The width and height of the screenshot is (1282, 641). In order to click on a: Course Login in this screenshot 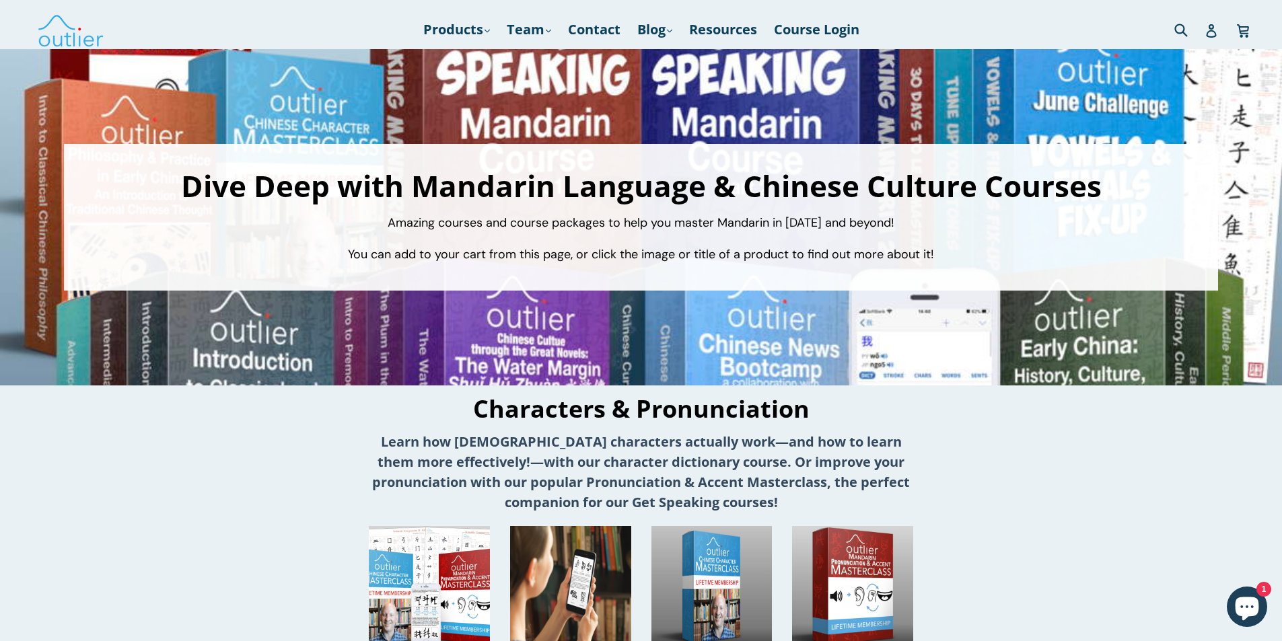, I will do `click(816, 30)`.